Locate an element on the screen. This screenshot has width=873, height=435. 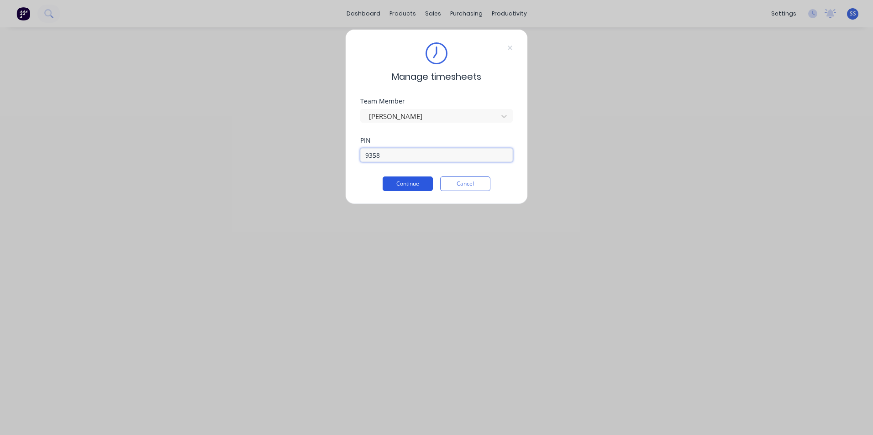
button: Cancel is located at coordinates (465, 184).